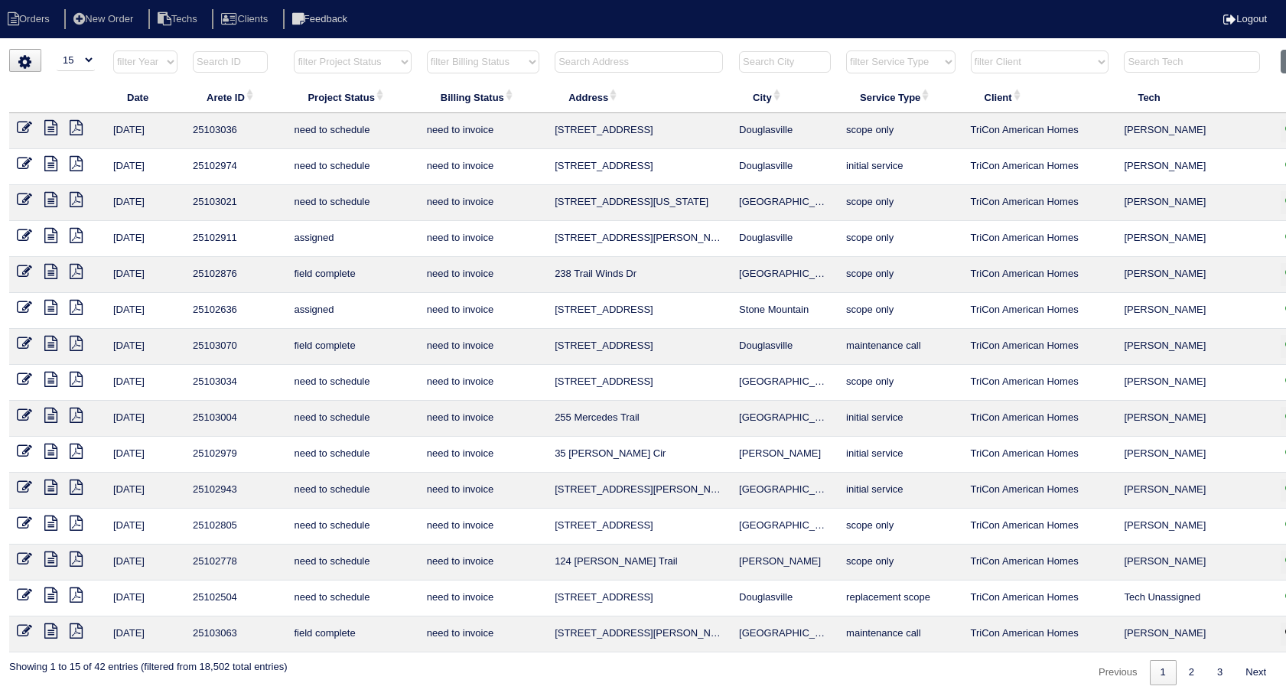 Image resolution: width=1286 pixels, height=696 pixels. Describe the element at coordinates (901, 167) in the screenshot. I see `td: initial service` at that location.